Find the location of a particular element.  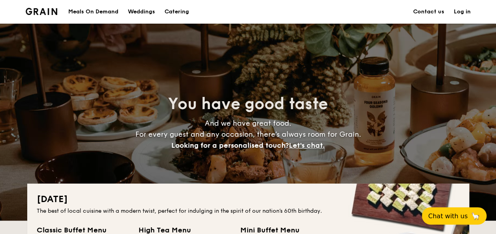

img: Grain is located at coordinates (41, 11).